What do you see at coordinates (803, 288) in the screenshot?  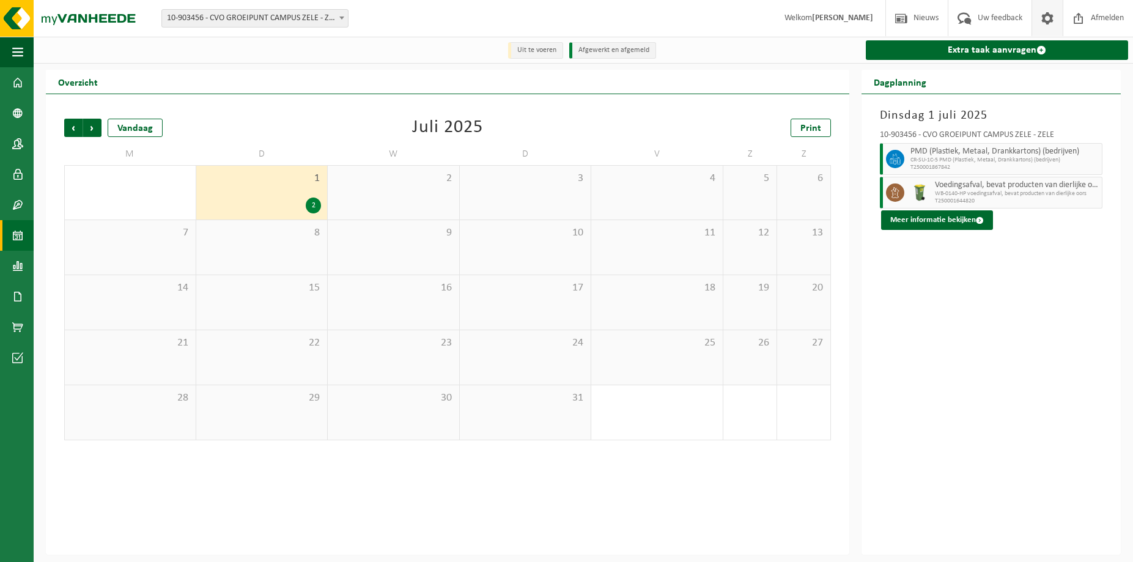 I see `span: 20` at bounding box center [803, 288].